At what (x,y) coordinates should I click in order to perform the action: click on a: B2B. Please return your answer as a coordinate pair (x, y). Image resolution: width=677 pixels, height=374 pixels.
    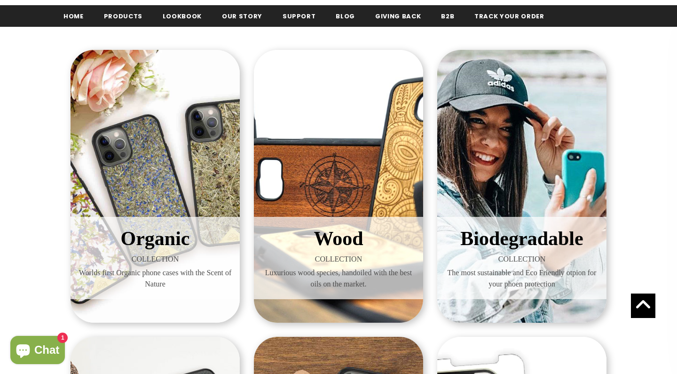
    Looking at the image, I should click on (448, 16).